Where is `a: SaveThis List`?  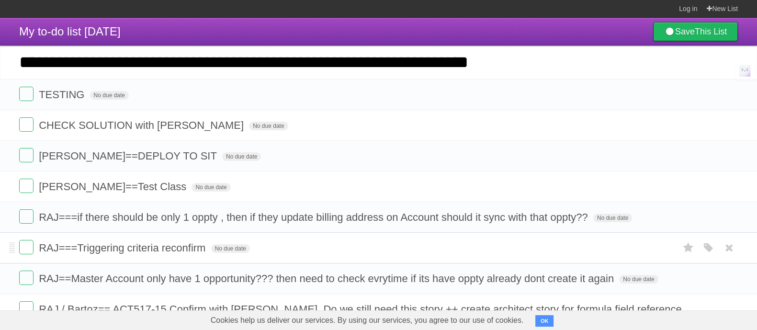 a: SaveThis List is located at coordinates (695, 32).